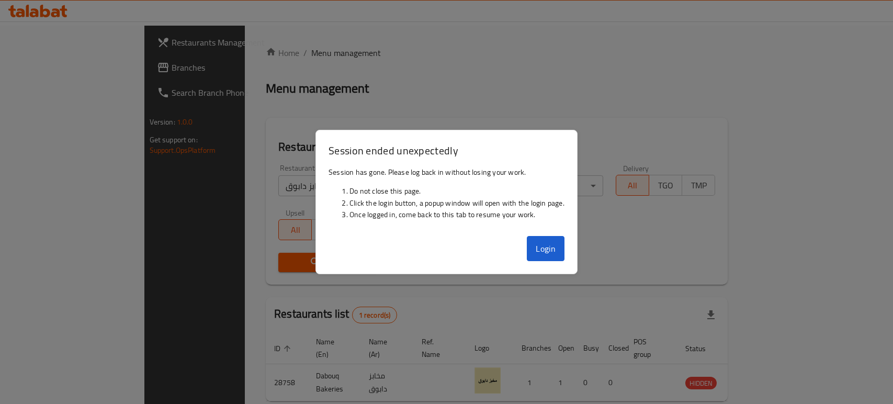 This screenshot has width=893, height=404. Describe the element at coordinates (446, 150) in the screenshot. I see `h3: Session ended unexpectedly` at that location.